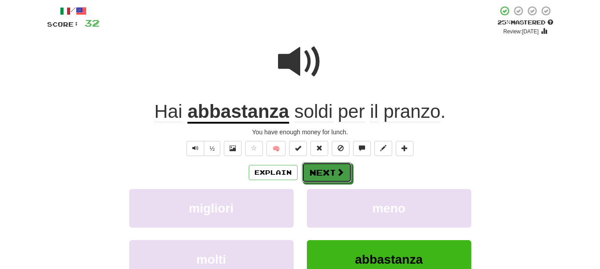 The width and height of the screenshot is (600, 269). Describe the element at coordinates (238, 112) in the screenshot. I see `u: abbastanza` at that location.